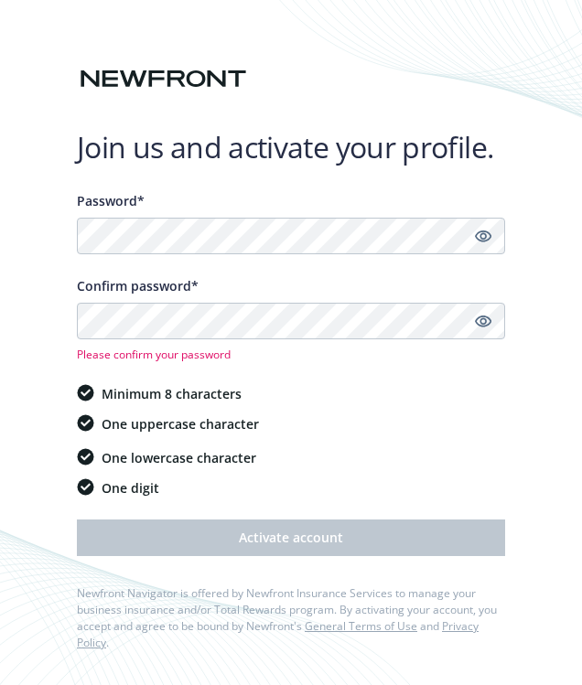 The height and width of the screenshot is (685, 582). What do you see at coordinates (277, 634) in the screenshot?
I see `a: Privacy Policy` at bounding box center [277, 634].